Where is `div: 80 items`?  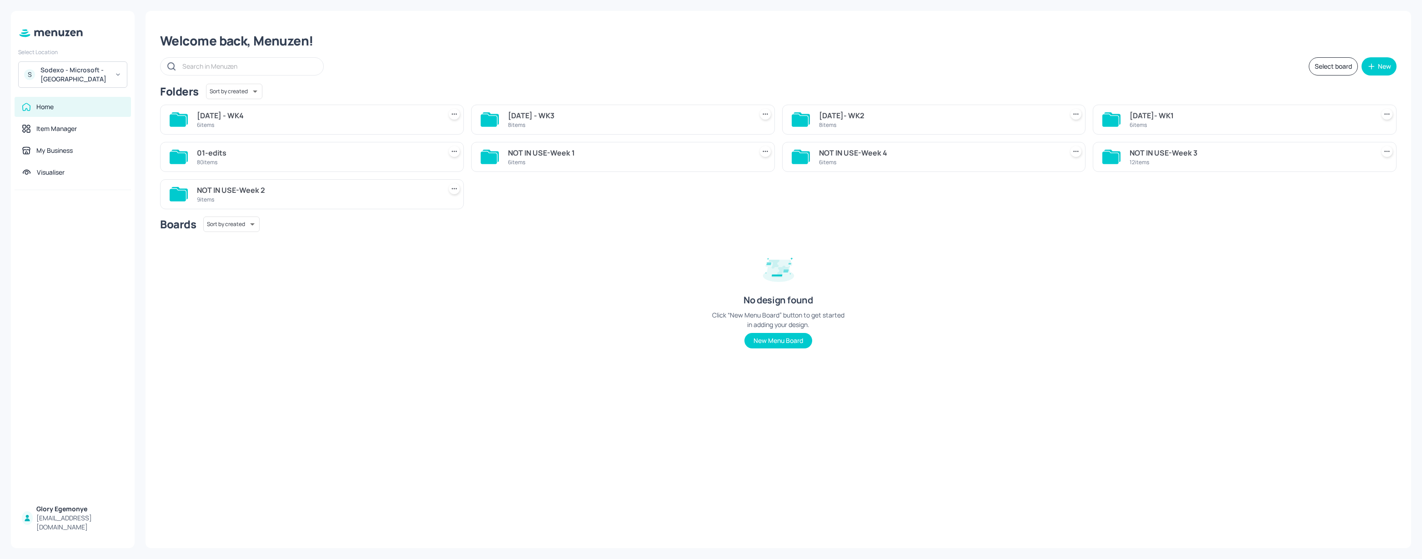
div: 80 items is located at coordinates (317, 162).